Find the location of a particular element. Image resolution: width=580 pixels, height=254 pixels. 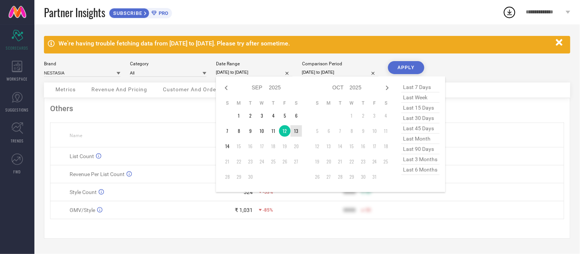

td: Thu Sep 18 2025 is located at coordinates (274, 147).